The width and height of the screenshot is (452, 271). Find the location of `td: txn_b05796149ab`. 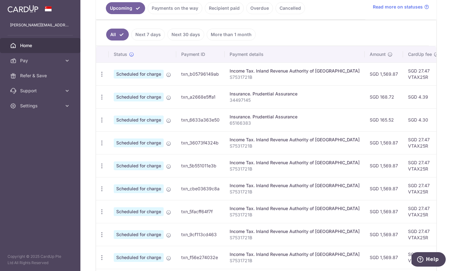

td: txn_b05796149ab is located at coordinates (200, 74).